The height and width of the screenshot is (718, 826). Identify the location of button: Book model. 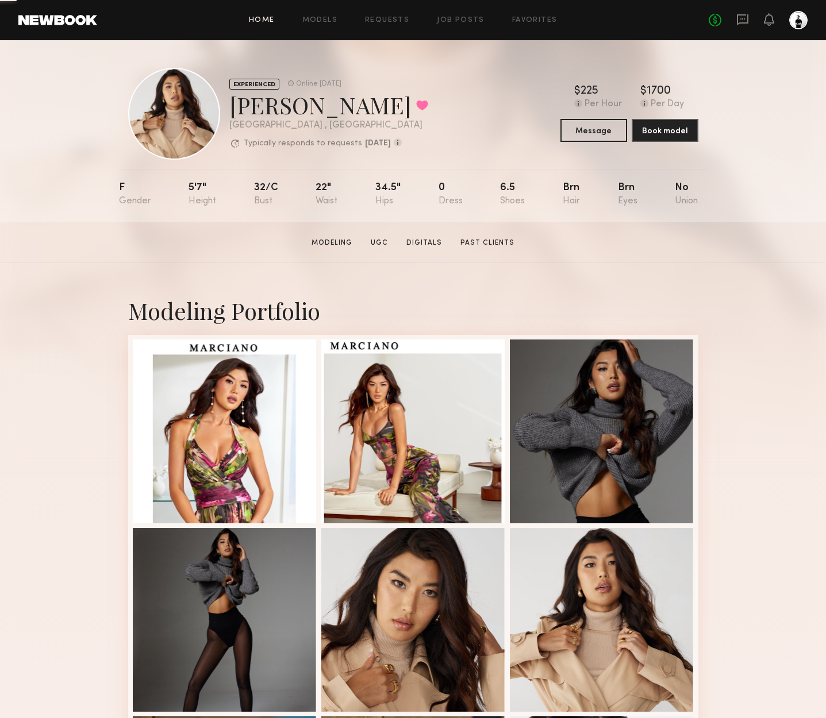
(665, 130).